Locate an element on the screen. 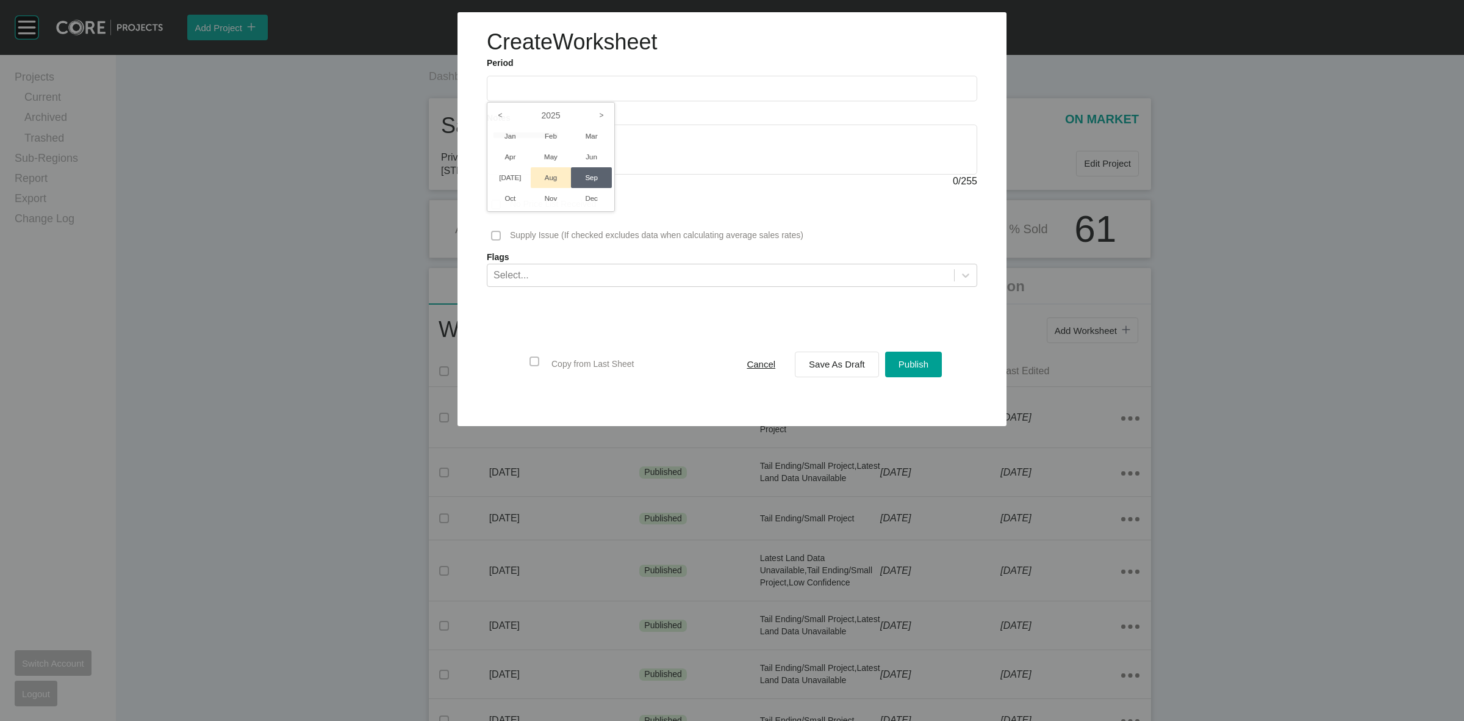 Image resolution: width=1464 pixels, height=721 pixels. li: Nov is located at coordinates (551, 198).